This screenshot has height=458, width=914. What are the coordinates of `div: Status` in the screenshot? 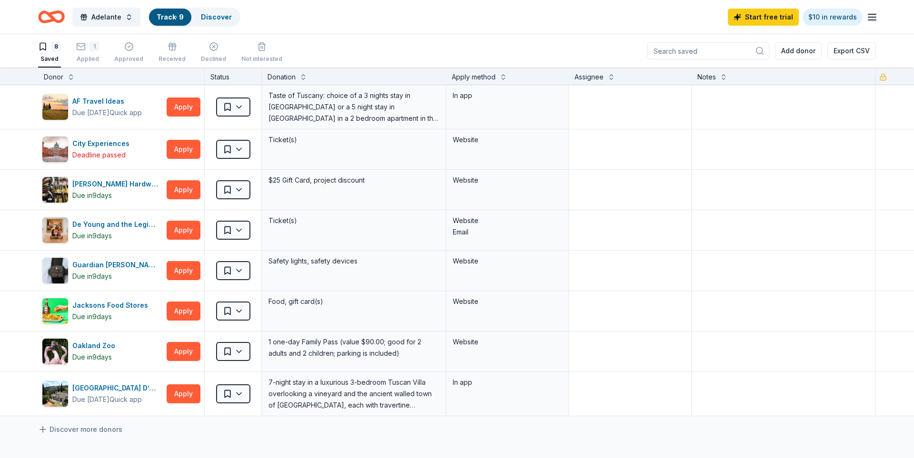 It's located at (233, 76).